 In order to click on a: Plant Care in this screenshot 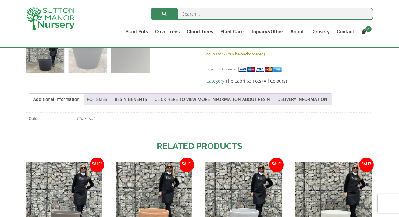, I will do `click(232, 32)`.